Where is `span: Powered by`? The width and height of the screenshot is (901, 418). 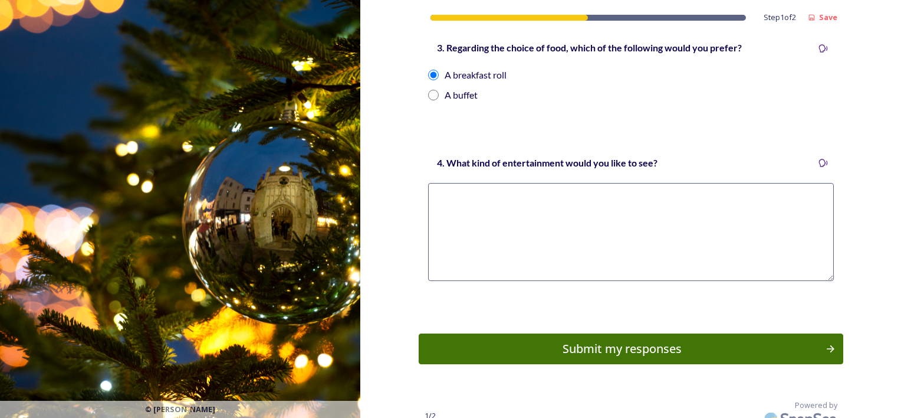
span: Powered by is located at coordinates (816, 405).